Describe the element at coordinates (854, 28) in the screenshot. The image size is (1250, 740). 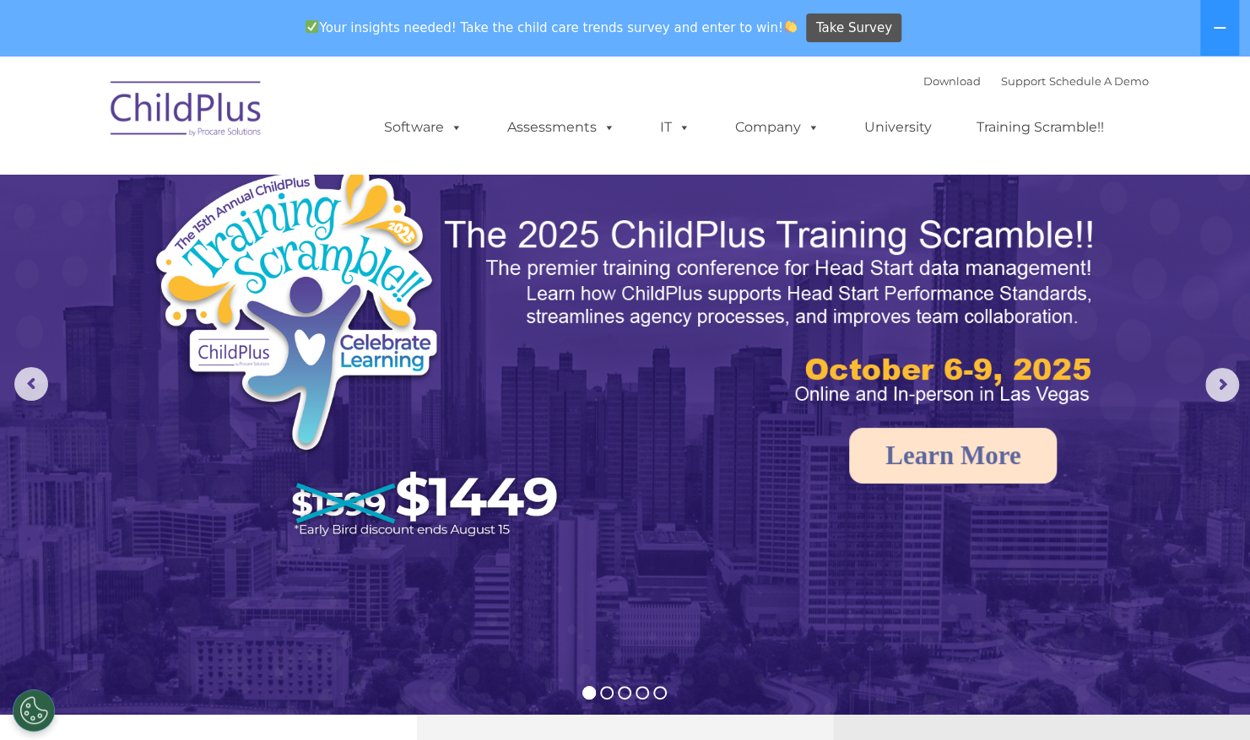
I see `span: Take Survey` at that location.